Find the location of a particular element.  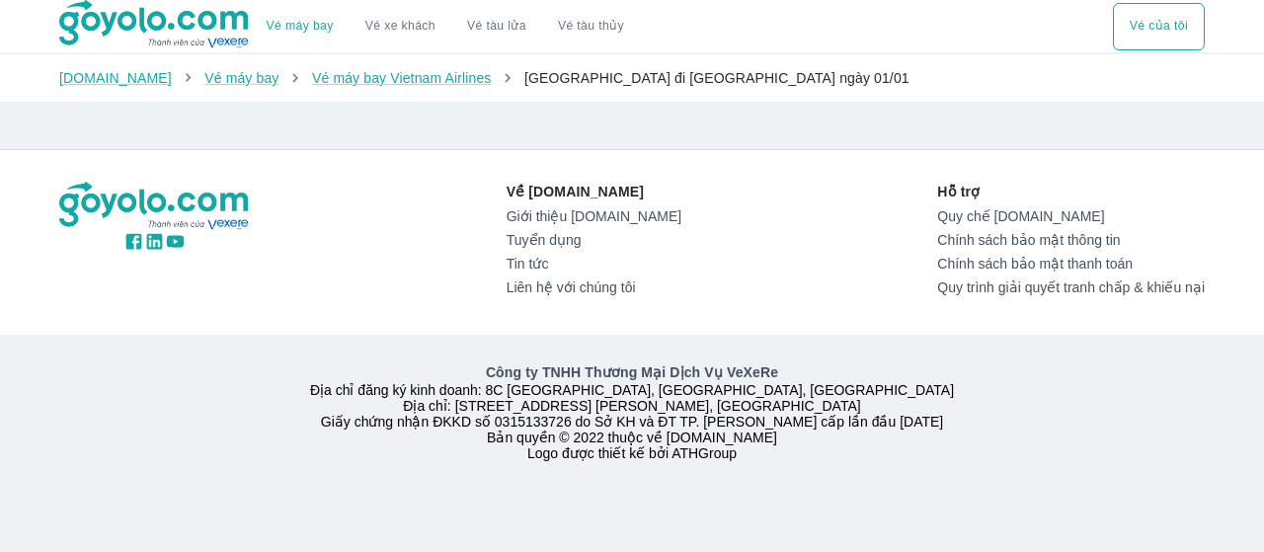

a: Quy trình giải quyết tranh chấp & khiếu nại is located at coordinates (1071, 287).